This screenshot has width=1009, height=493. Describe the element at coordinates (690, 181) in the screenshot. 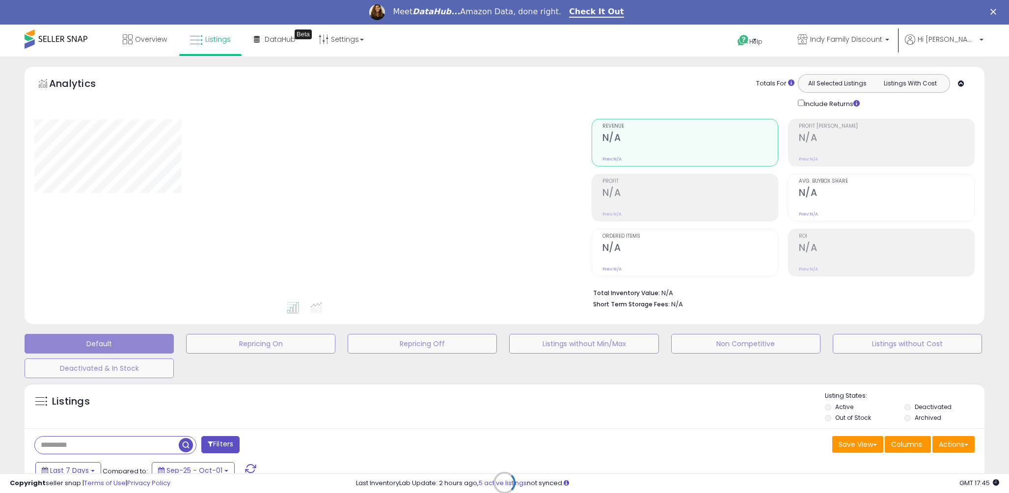

I see `span: Profit` at that location.